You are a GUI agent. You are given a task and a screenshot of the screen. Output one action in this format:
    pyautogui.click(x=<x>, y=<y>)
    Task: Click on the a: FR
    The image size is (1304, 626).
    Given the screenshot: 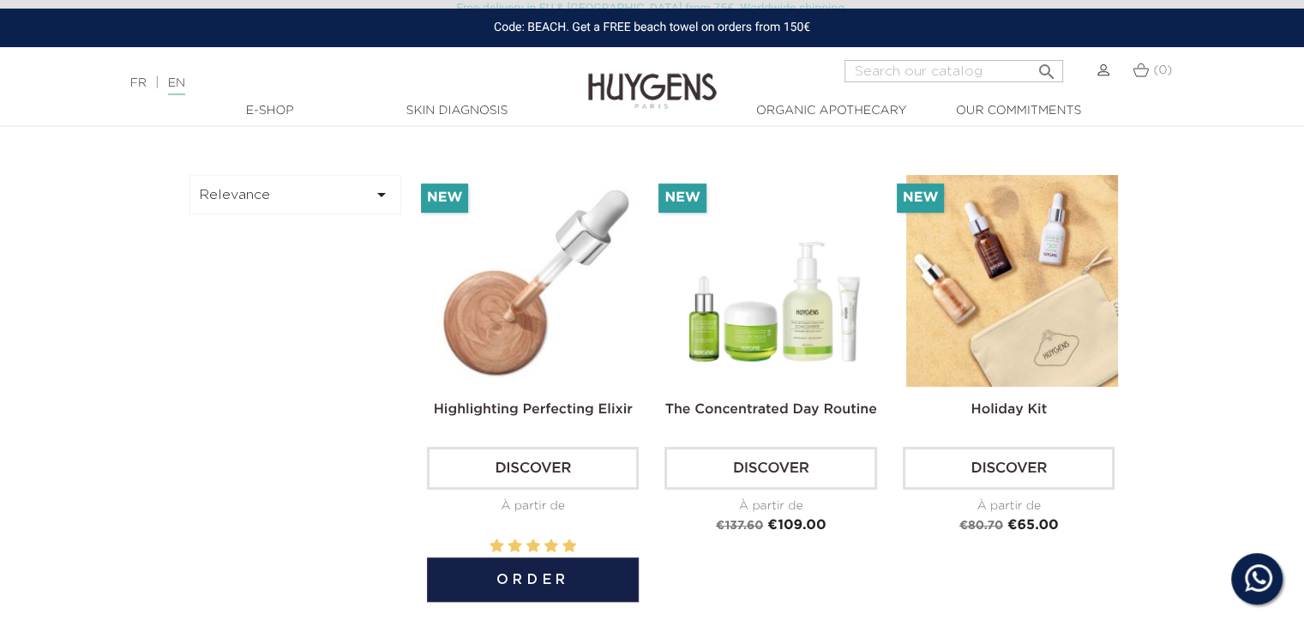 What is the action you would take?
    pyautogui.click(x=138, y=83)
    